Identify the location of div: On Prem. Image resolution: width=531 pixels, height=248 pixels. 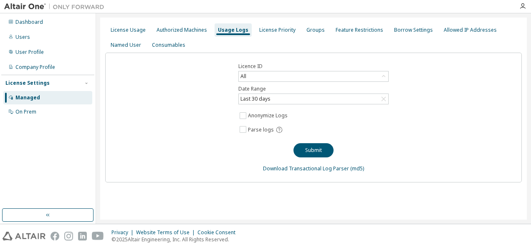
(26, 112).